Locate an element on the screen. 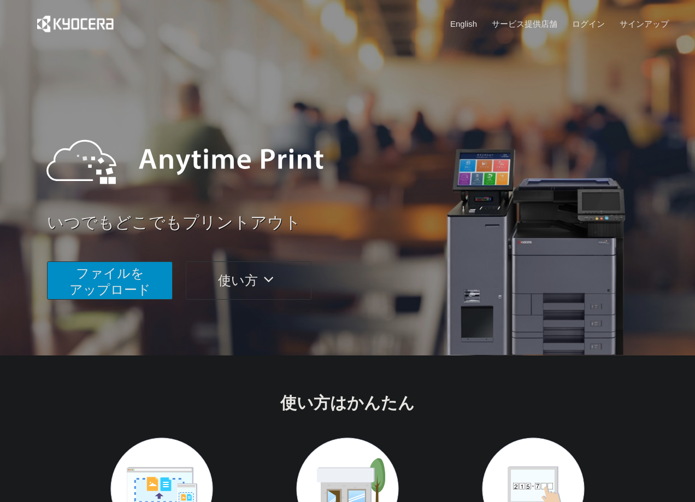  button: ファイルを​​アップロード is located at coordinates (110, 280).